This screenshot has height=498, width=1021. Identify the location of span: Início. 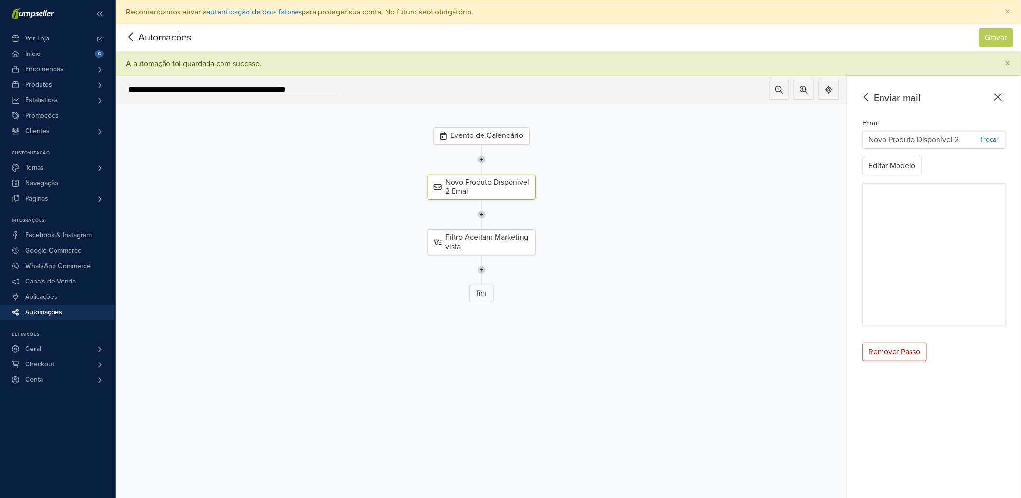
(33, 54).